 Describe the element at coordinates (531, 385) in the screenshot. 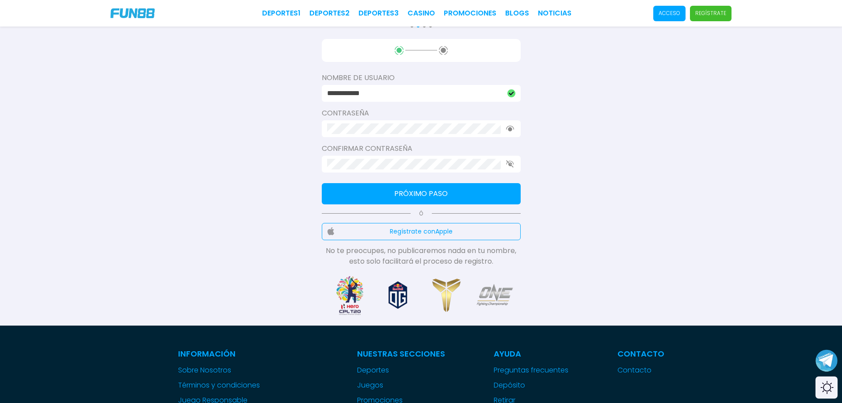

I see `a: Depósito` at that location.